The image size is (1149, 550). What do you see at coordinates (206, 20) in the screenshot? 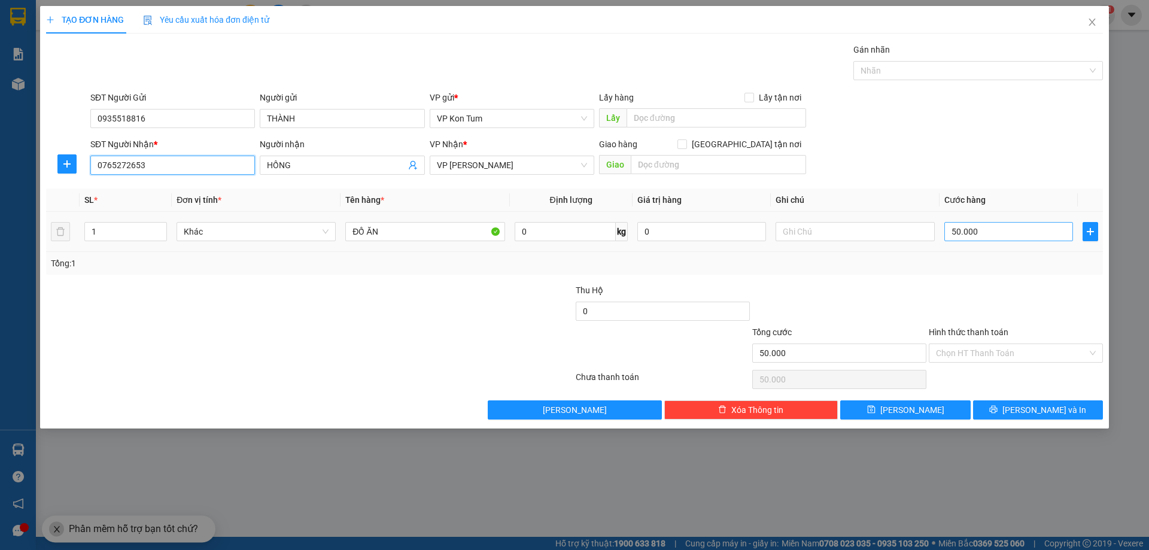
I see `span: Yêu cầu xuất hóa đơn điện tử` at bounding box center [206, 20].